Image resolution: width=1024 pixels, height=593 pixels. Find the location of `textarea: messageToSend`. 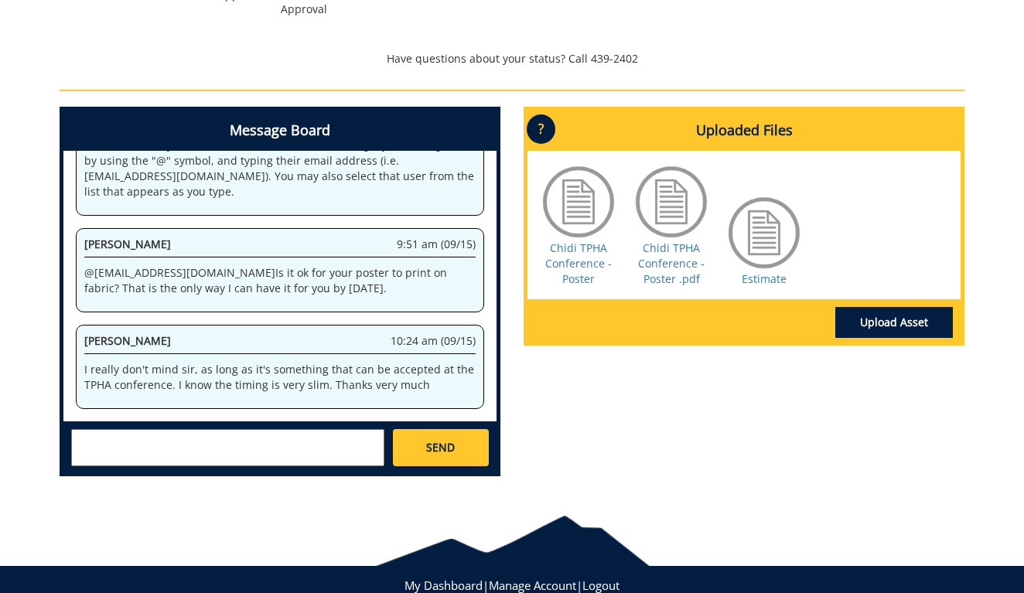

textarea: messageToSend is located at coordinates (227, 448).